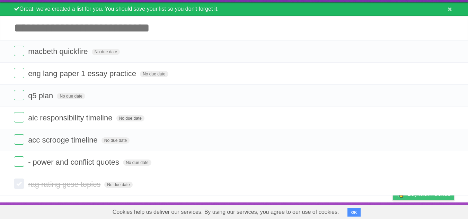 The image size is (468, 219). I want to click on a: Privacy, so click(393, 211).